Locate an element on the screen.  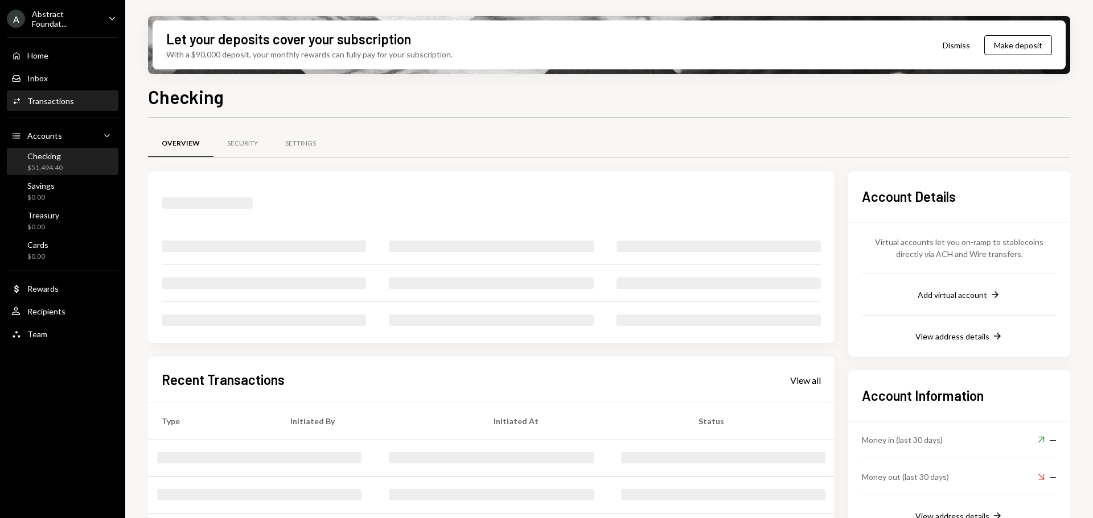
a: Accounts is located at coordinates (63, 135).